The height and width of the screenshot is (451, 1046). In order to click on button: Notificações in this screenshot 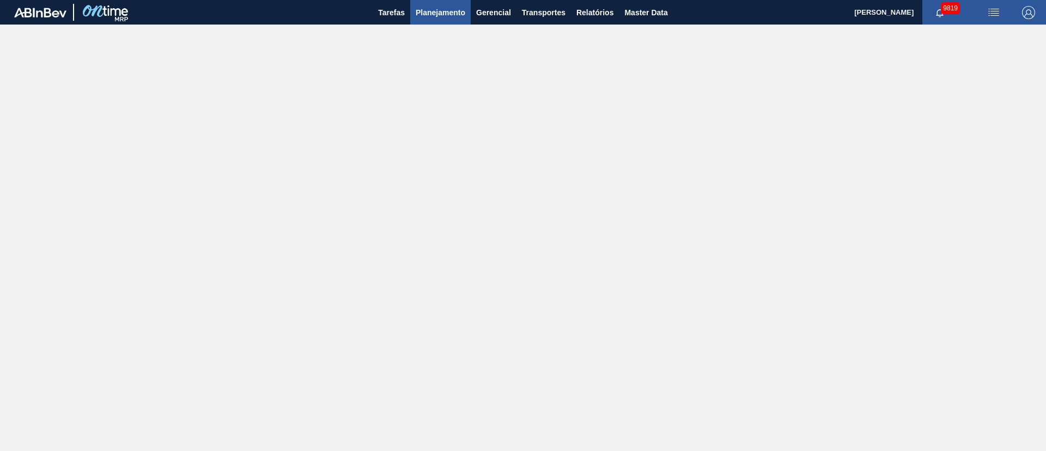, I will do `click(940, 13)`.